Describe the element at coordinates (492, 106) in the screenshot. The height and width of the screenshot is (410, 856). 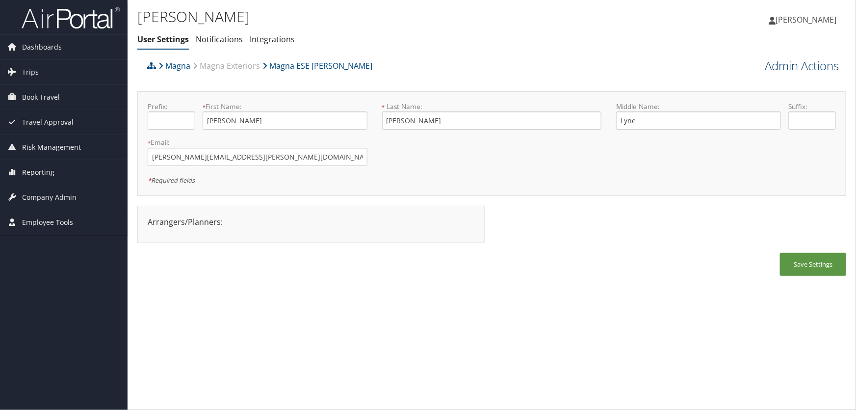
I see `label: Last Name:` at that location.